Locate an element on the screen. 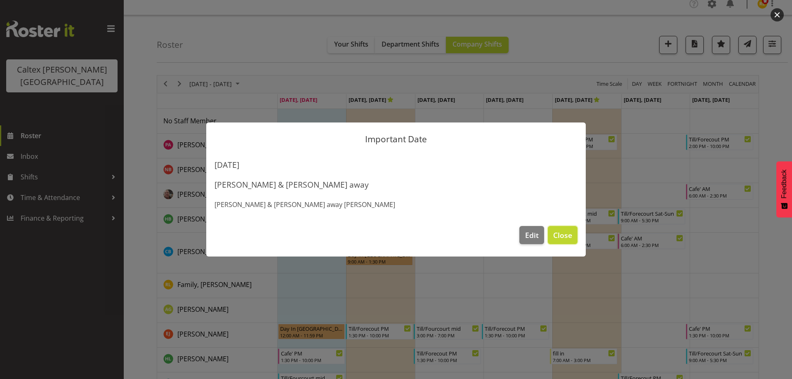  button: Feedback - Show survey is located at coordinates (784, 189).